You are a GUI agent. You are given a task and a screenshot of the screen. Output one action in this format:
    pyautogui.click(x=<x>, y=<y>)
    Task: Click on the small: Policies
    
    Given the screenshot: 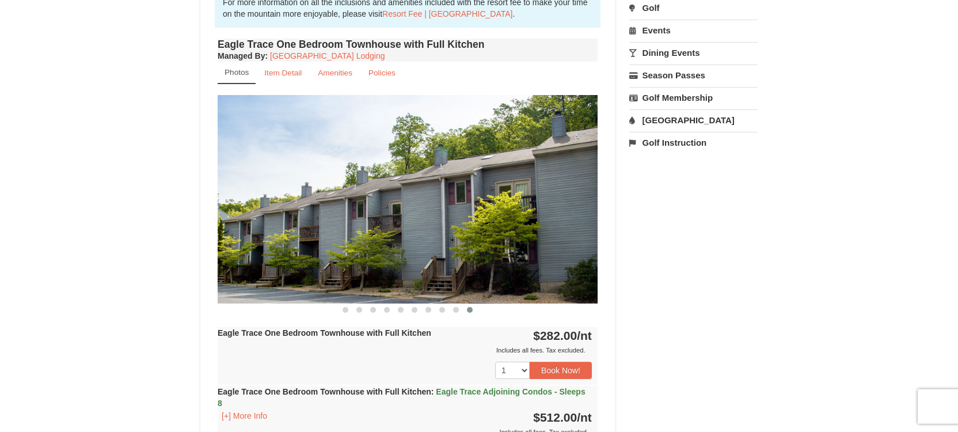 What is the action you would take?
    pyautogui.click(x=382, y=73)
    